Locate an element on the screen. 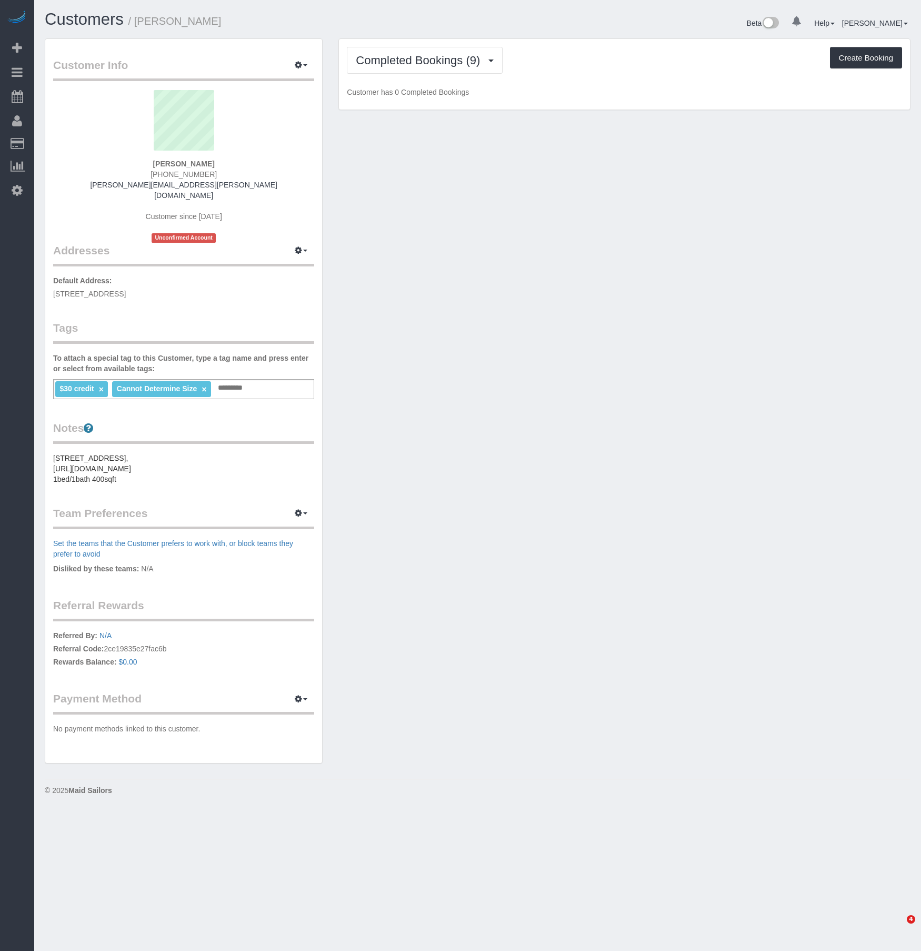  img: New interface is located at coordinates (770, 24).